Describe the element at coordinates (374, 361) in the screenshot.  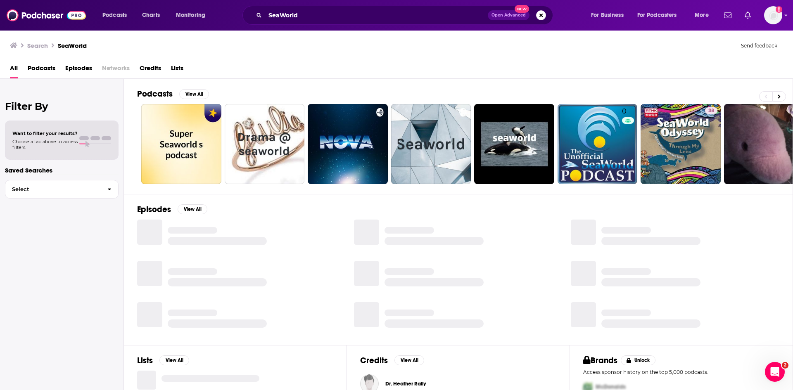
I see `h2: Credits` at that location.